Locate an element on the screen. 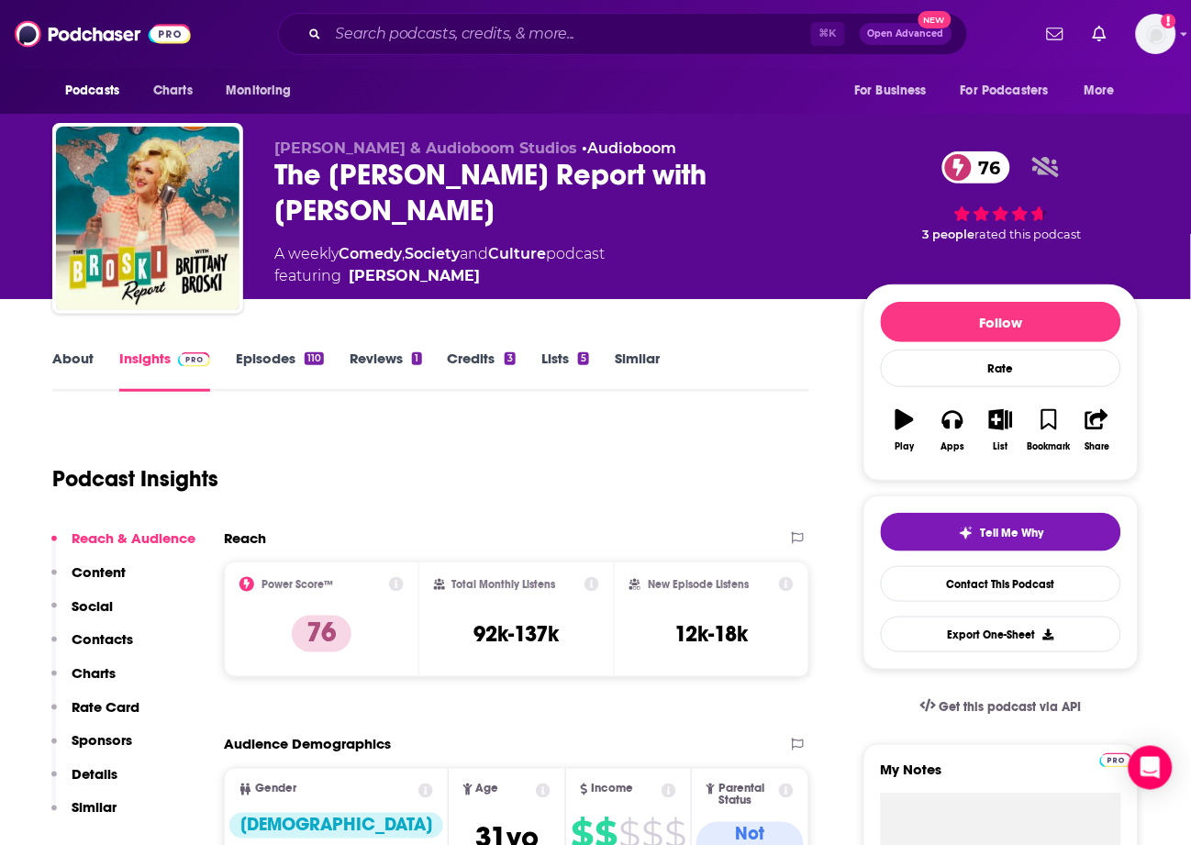  span: Podcasts is located at coordinates (92, 91).